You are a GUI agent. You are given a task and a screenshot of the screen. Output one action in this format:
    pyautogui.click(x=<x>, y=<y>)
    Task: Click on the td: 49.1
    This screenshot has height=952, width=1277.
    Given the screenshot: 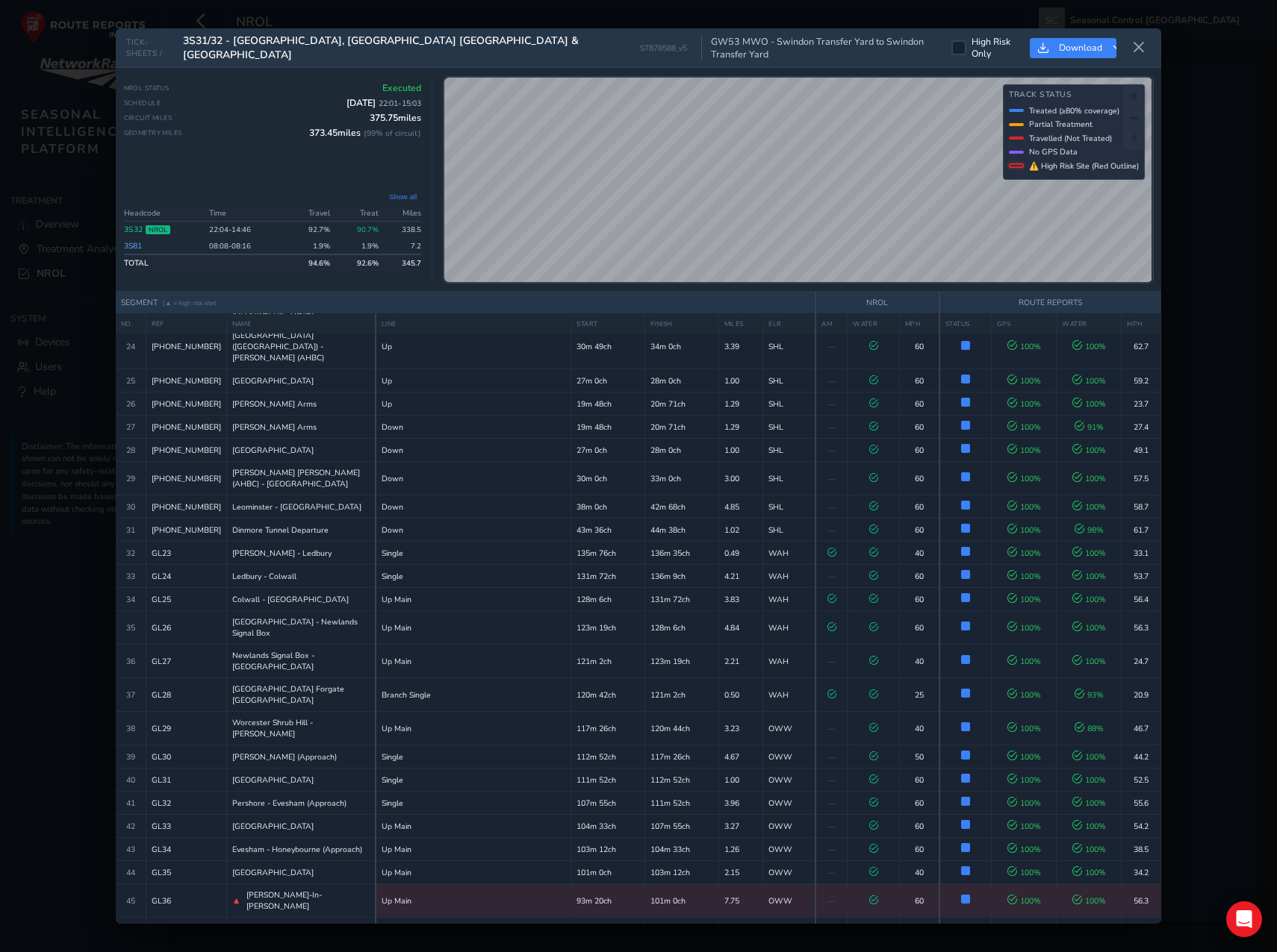 What is the action you would take?
    pyautogui.click(x=1140, y=450)
    